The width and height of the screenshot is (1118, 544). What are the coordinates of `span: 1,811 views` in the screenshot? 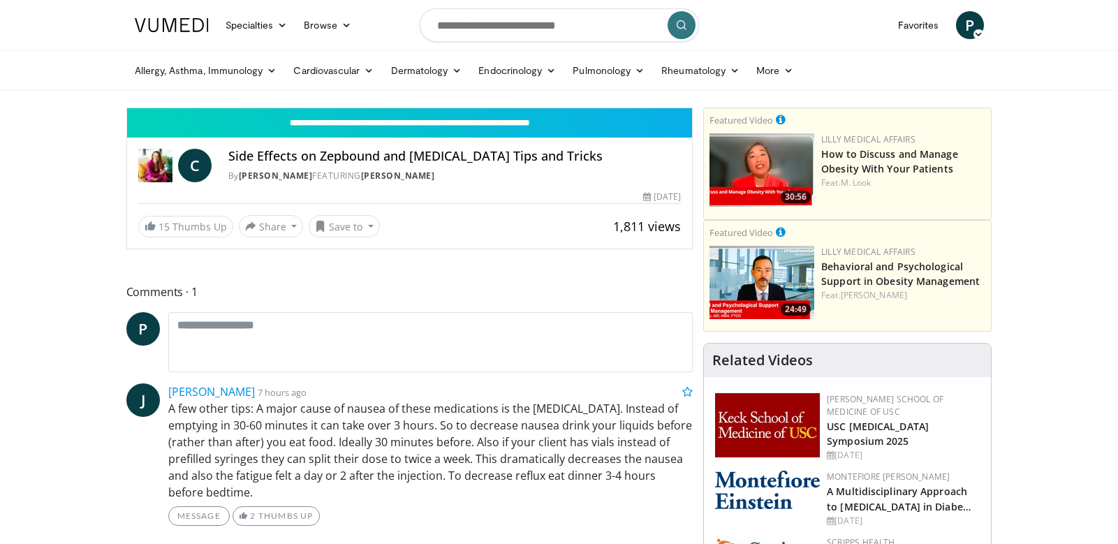 It's located at (646, 226).